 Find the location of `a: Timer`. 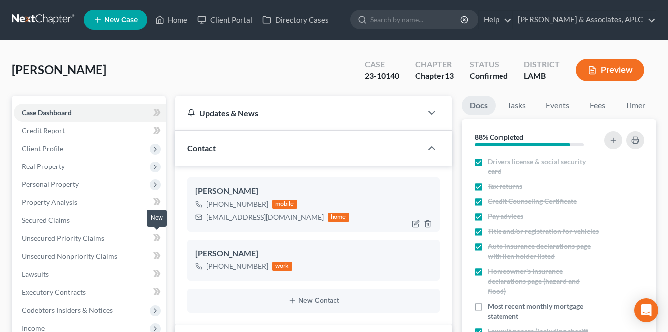

a: Timer is located at coordinates (635, 105).